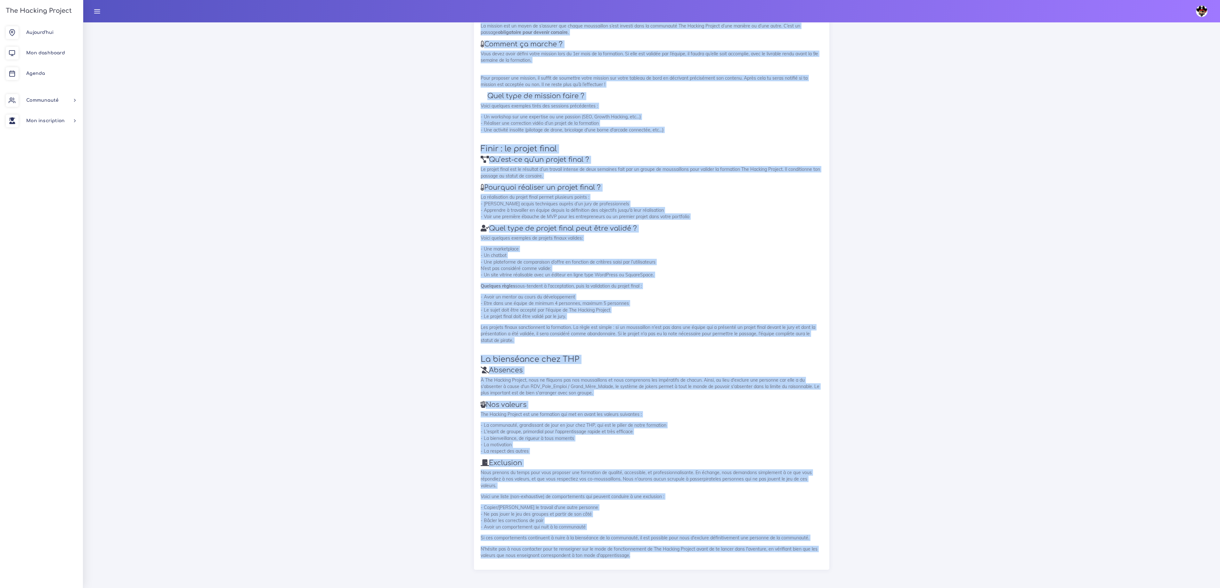 This screenshot has width=1220, height=588. I want to click on img: avatar, so click(1202, 11).